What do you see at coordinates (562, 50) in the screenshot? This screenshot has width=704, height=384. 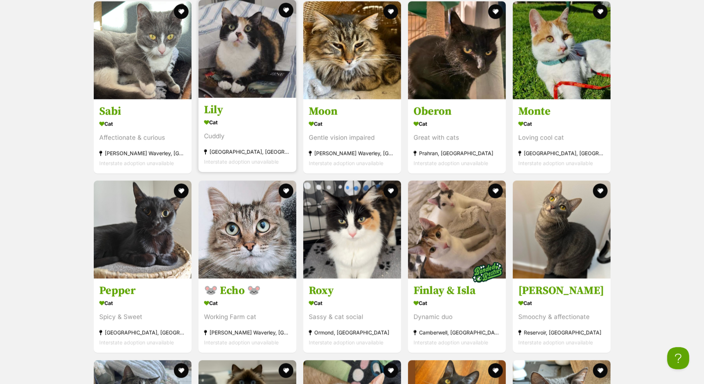 I see `img: Monte` at bounding box center [562, 50].